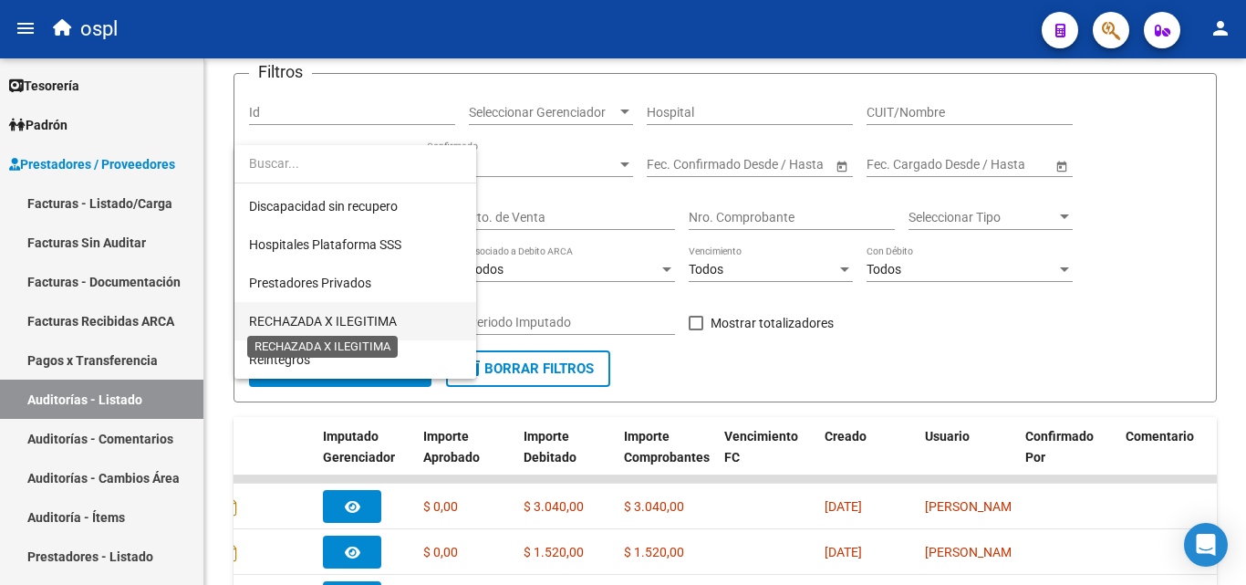 This screenshot has height=585, width=1246. What do you see at coordinates (323, 206) in the screenshot?
I see `span: Discapacidad sin recupero` at bounding box center [323, 206].